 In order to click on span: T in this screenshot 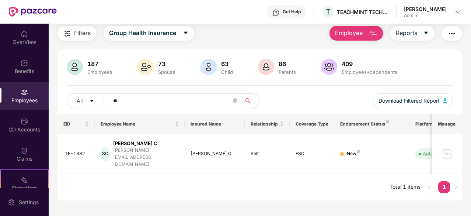, I will do `click(328, 12)`.